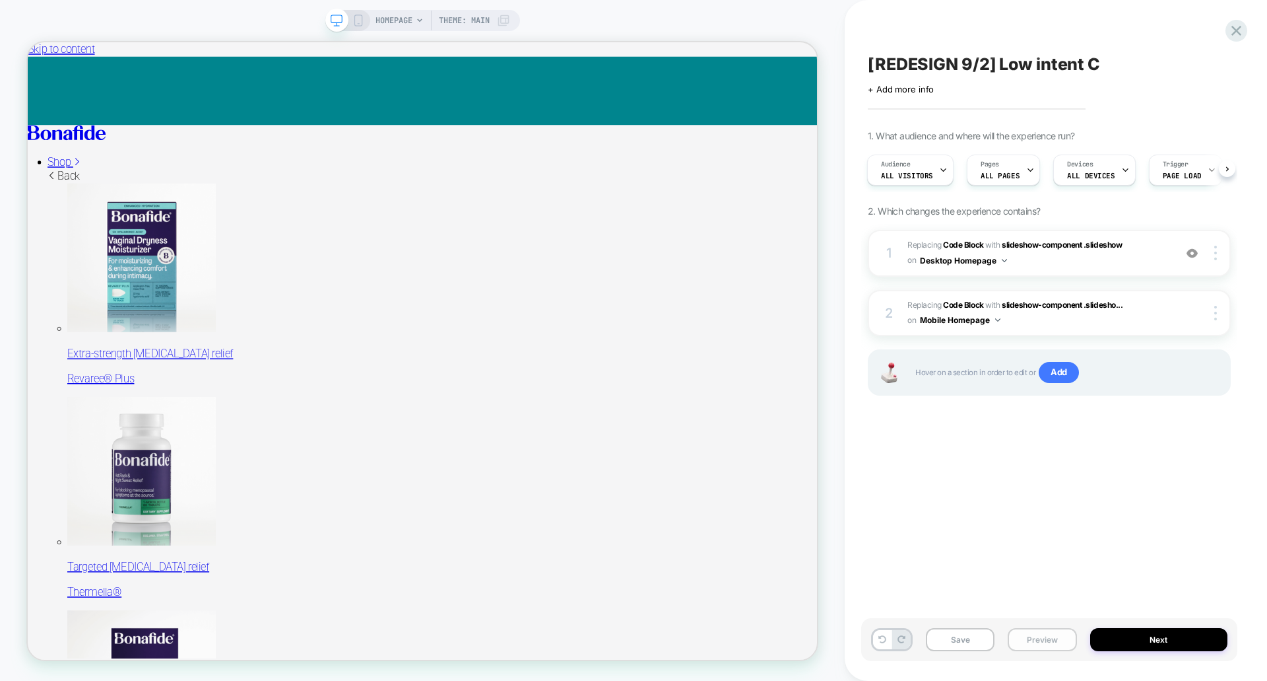 The image size is (1267, 681). I want to click on span: Pages, so click(990, 164).